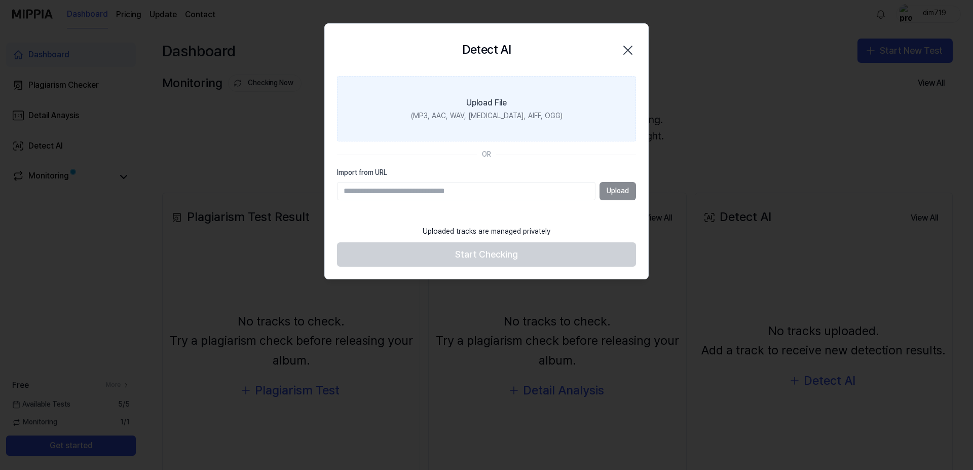 The height and width of the screenshot is (470, 973). Describe the element at coordinates (486, 232) in the screenshot. I see `div: Uploaded tracks are managed privately` at that location.